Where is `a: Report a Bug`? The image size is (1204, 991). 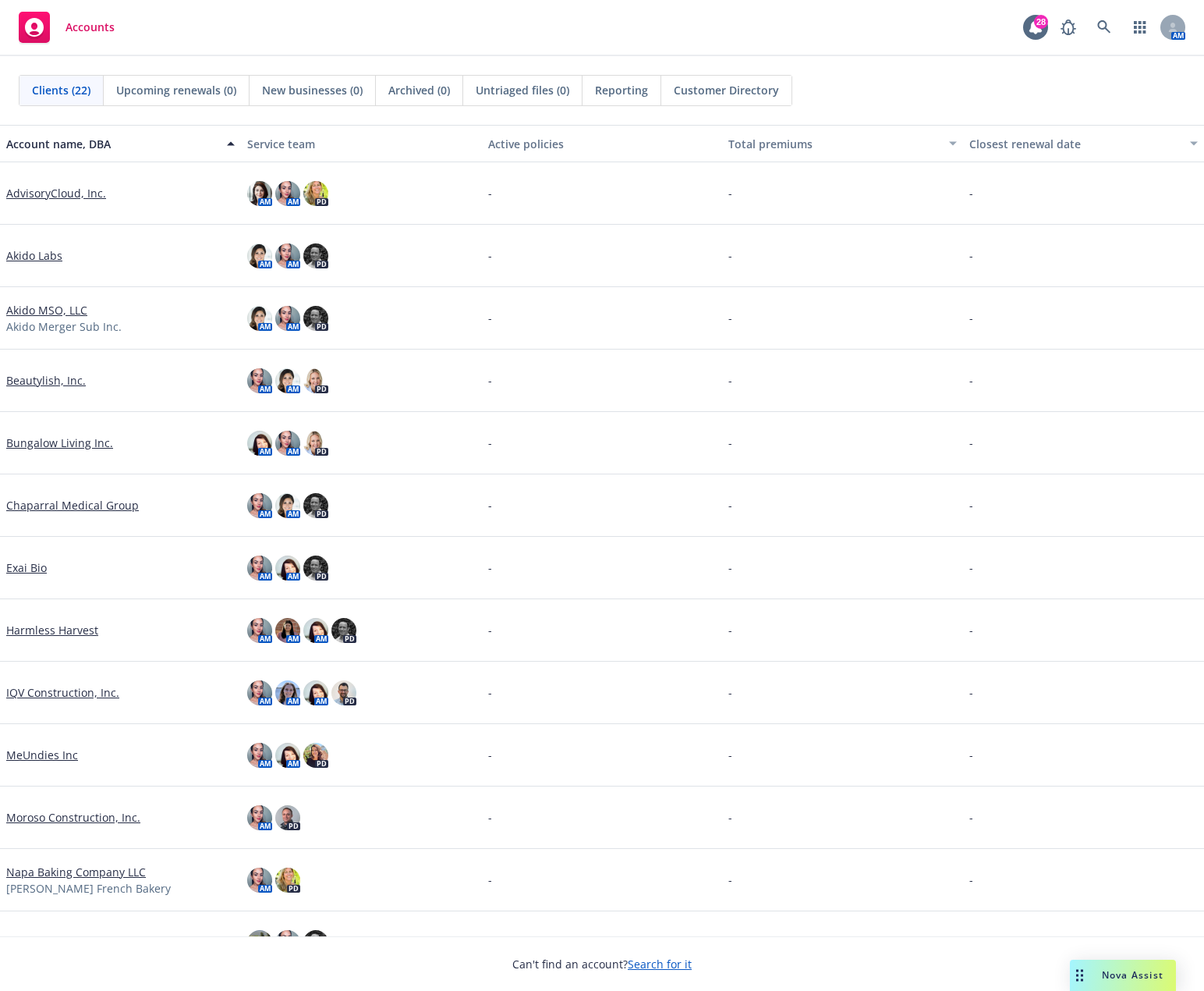 a: Report a Bug is located at coordinates (1068, 28).